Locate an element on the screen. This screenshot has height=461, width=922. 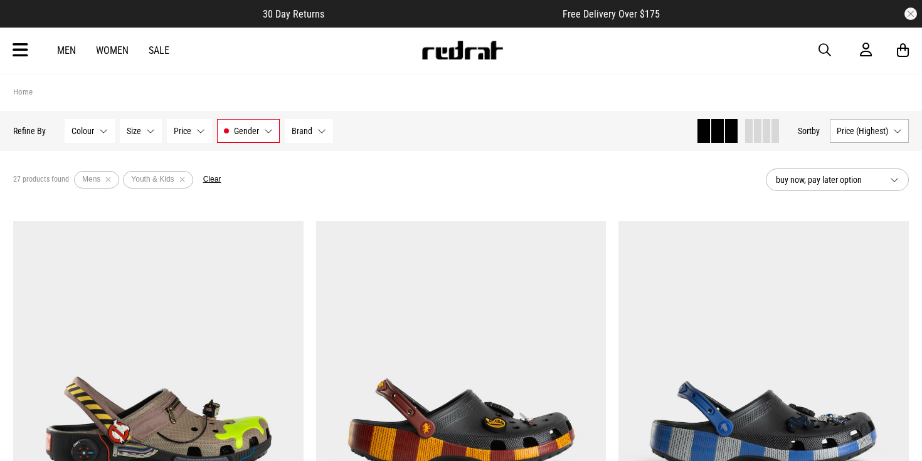
button: Sortby is located at coordinates (808, 131).